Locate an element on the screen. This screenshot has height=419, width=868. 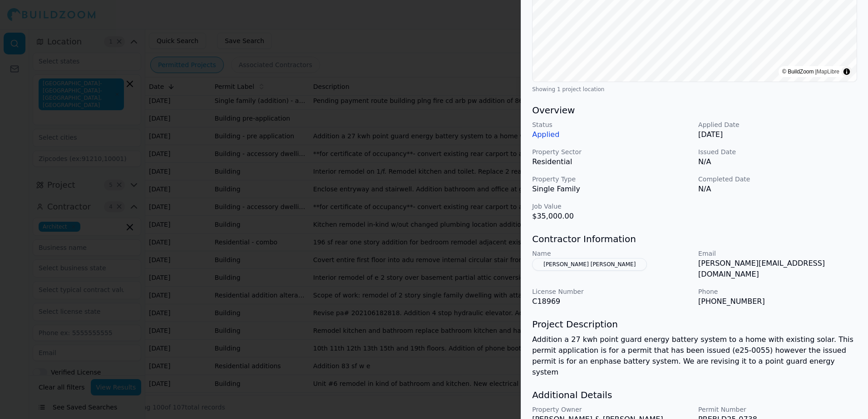
h3: Project Description is located at coordinates (694, 325).